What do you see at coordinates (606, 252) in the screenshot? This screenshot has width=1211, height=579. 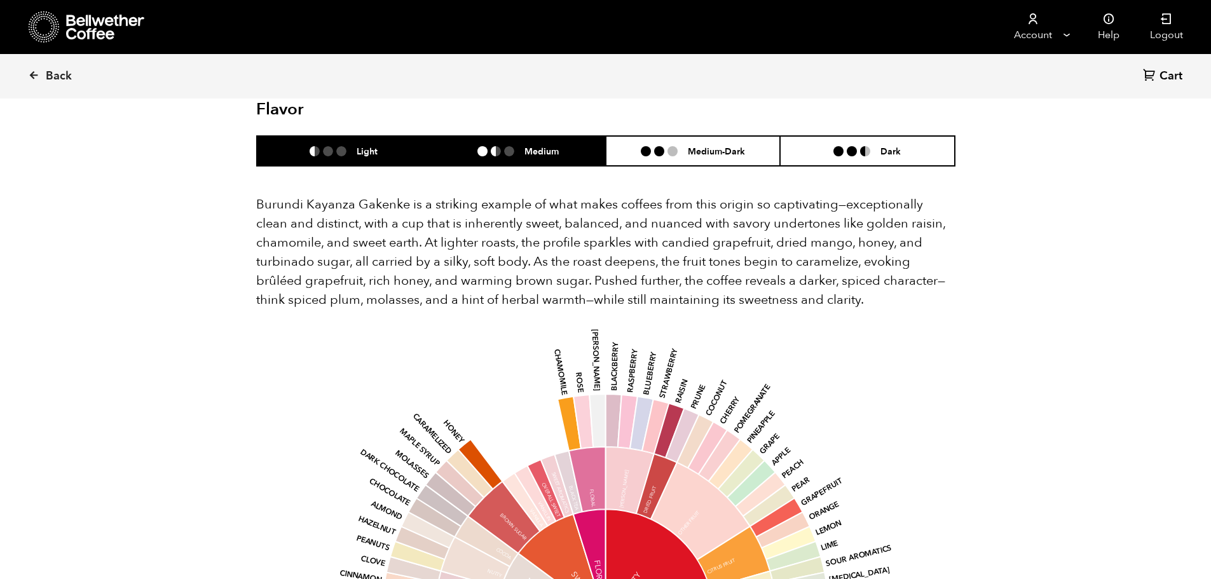 I see `p: Burundi Kayanza Gakenke is a striking example of what makes coffees from this origin so captivati...` at bounding box center [606, 252].